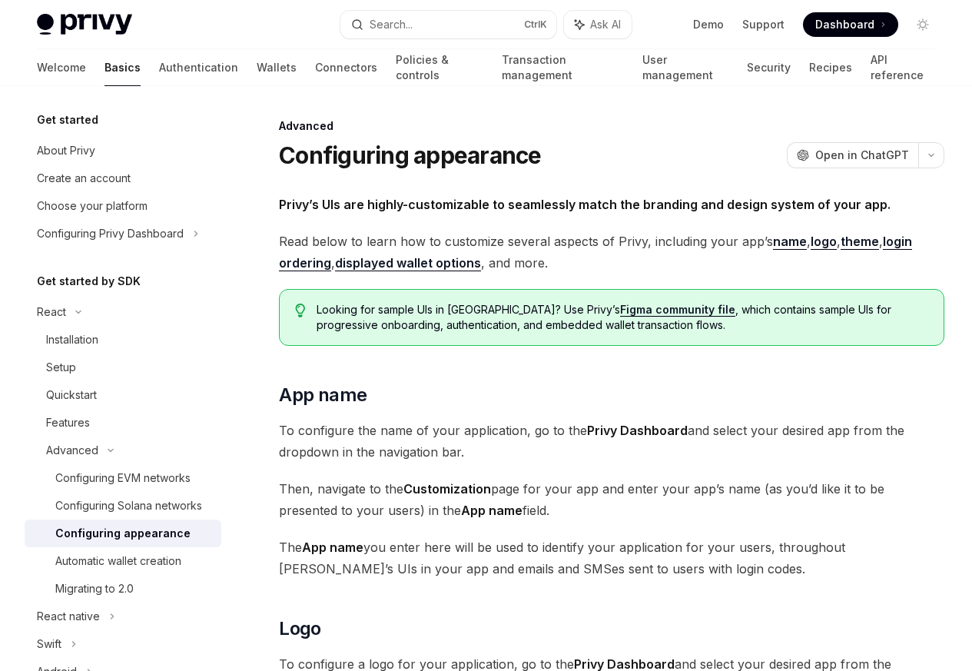  What do you see at coordinates (598, 25) in the screenshot?
I see `button: Ask AI` at bounding box center [598, 25].